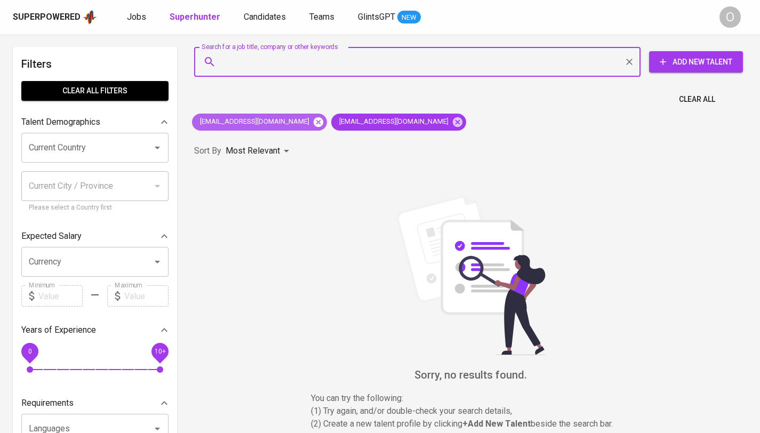  What do you see at coordinates (696, 62) in the screenshot?
I see `span: Add New Talent` at bounding box center [696, 62].